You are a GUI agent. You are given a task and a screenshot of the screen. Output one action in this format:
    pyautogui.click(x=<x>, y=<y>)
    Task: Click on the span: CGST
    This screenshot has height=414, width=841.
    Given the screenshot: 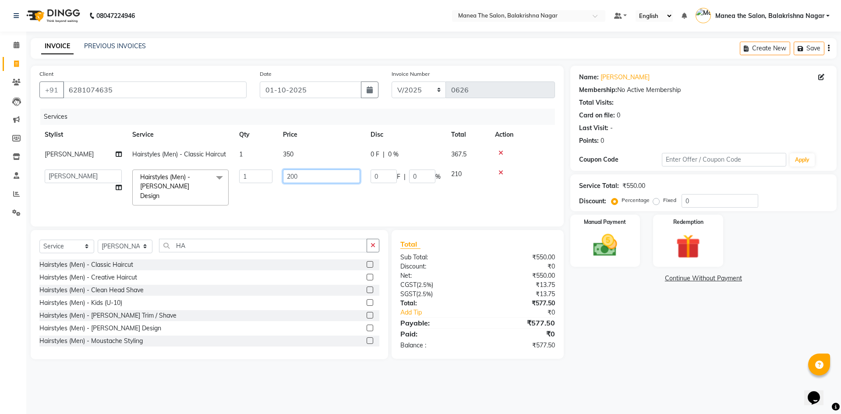 What is the action you would take?
    pyautogui.click(x=408, y=285)
    